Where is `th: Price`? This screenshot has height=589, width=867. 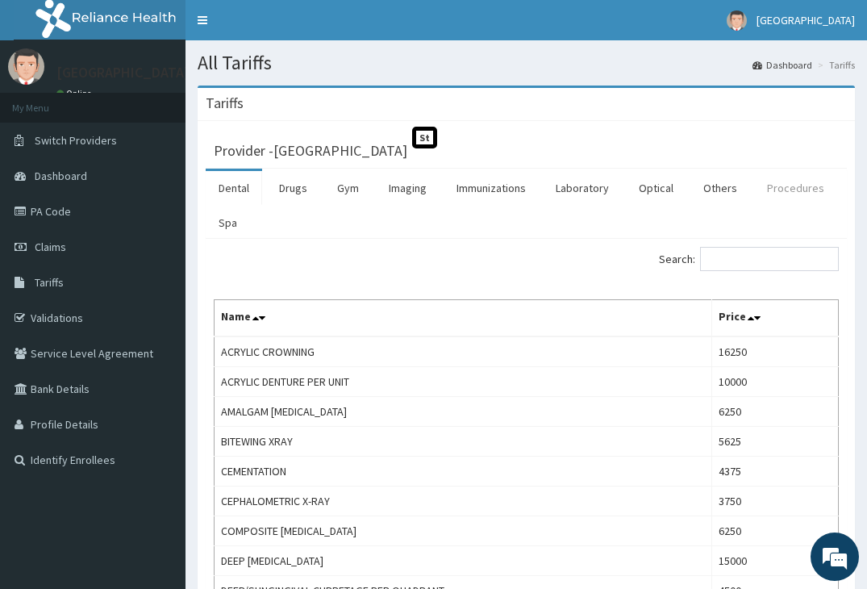 th: Price is located at coordinates (775, 318).